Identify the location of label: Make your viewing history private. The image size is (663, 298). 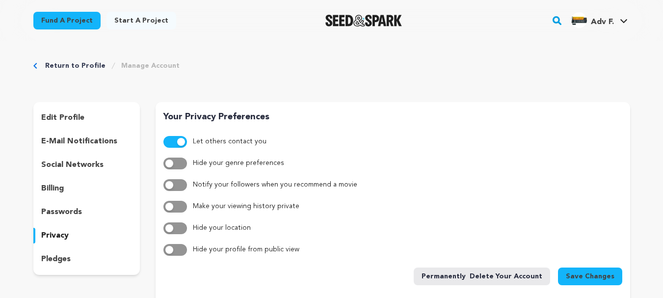
(246, 207).